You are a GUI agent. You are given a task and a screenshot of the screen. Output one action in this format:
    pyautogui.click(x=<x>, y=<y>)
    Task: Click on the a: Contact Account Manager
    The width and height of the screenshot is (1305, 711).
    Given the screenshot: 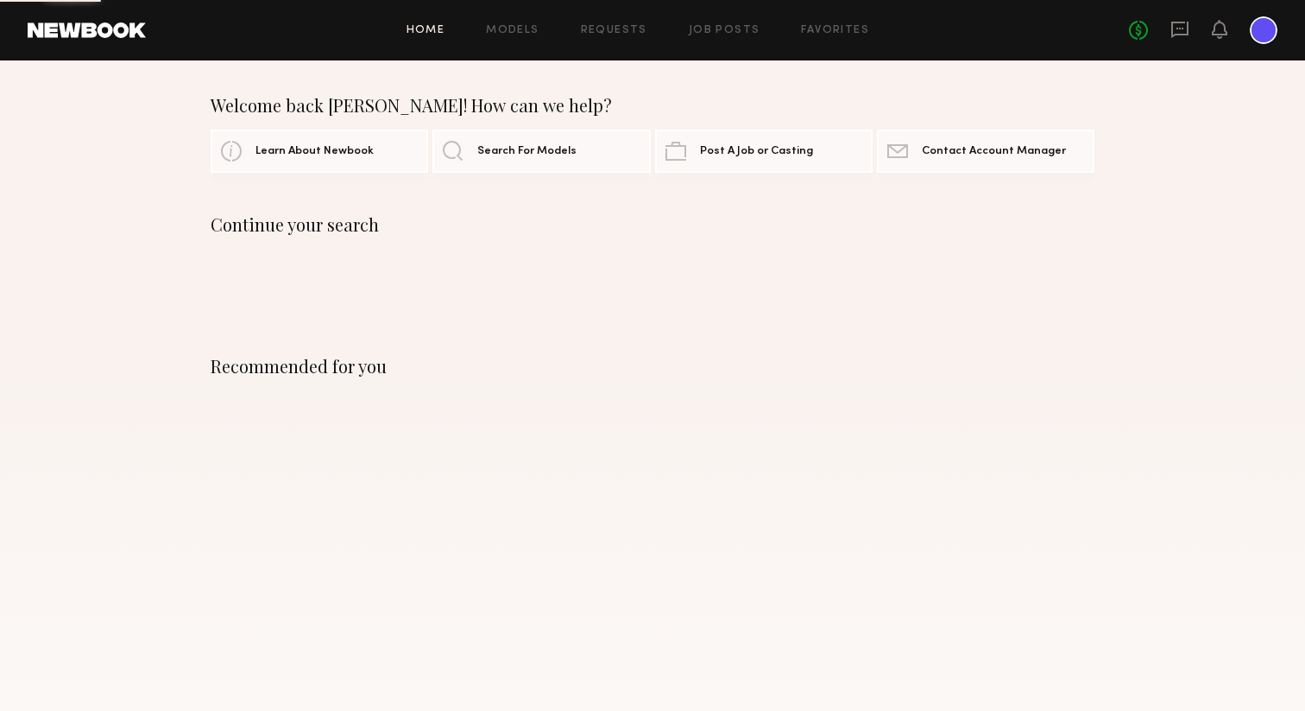 What is the action you would take?
    pyautogui.click(x=986, y=151)
    